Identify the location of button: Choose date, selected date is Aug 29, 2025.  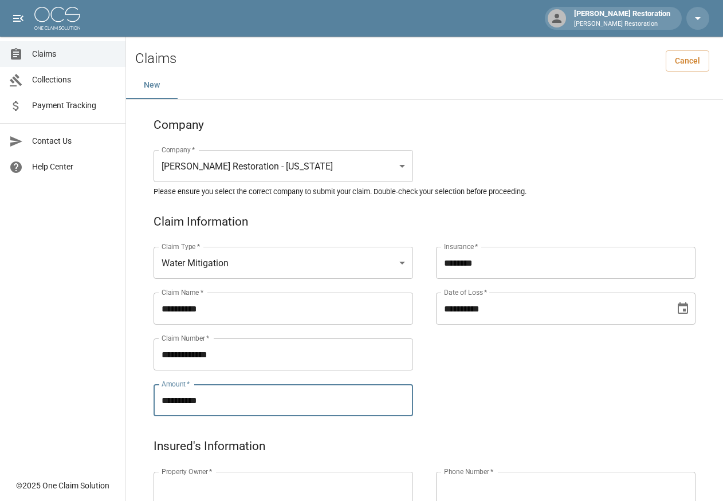
(683, 309).